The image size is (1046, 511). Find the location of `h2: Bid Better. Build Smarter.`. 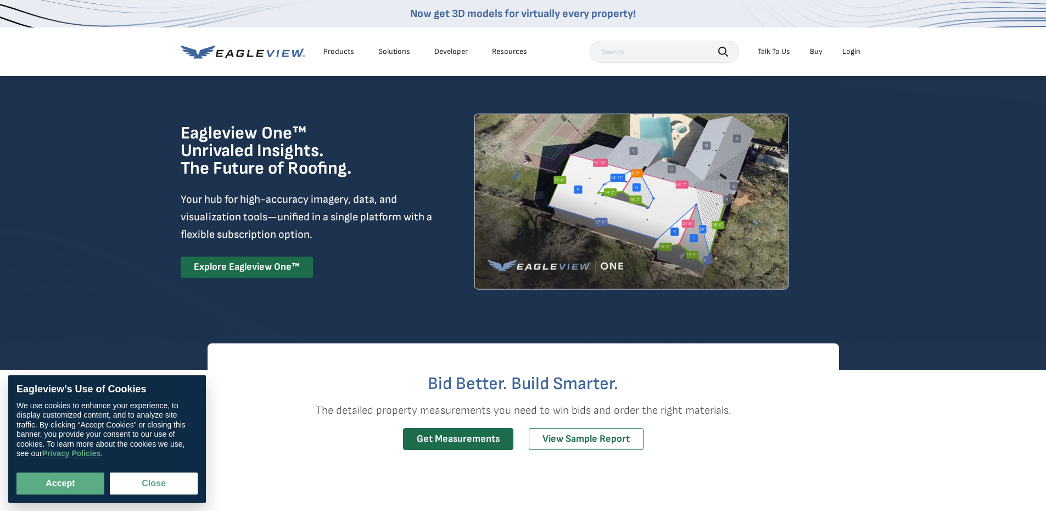

h2: Bid Better. Build Smarter. is located at coordinates (523, 384).